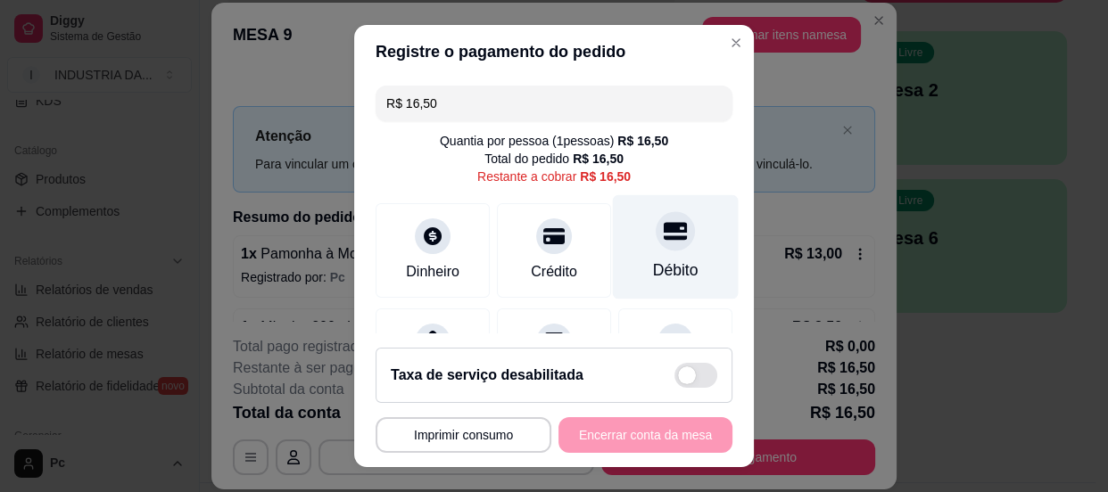 Image resolution: width=1108 pixels, height=492 pixels. What do you see at coordinates (554, 159) in the screenshot?
I see `div: Total do pedido` at bounding box center [554, 159].